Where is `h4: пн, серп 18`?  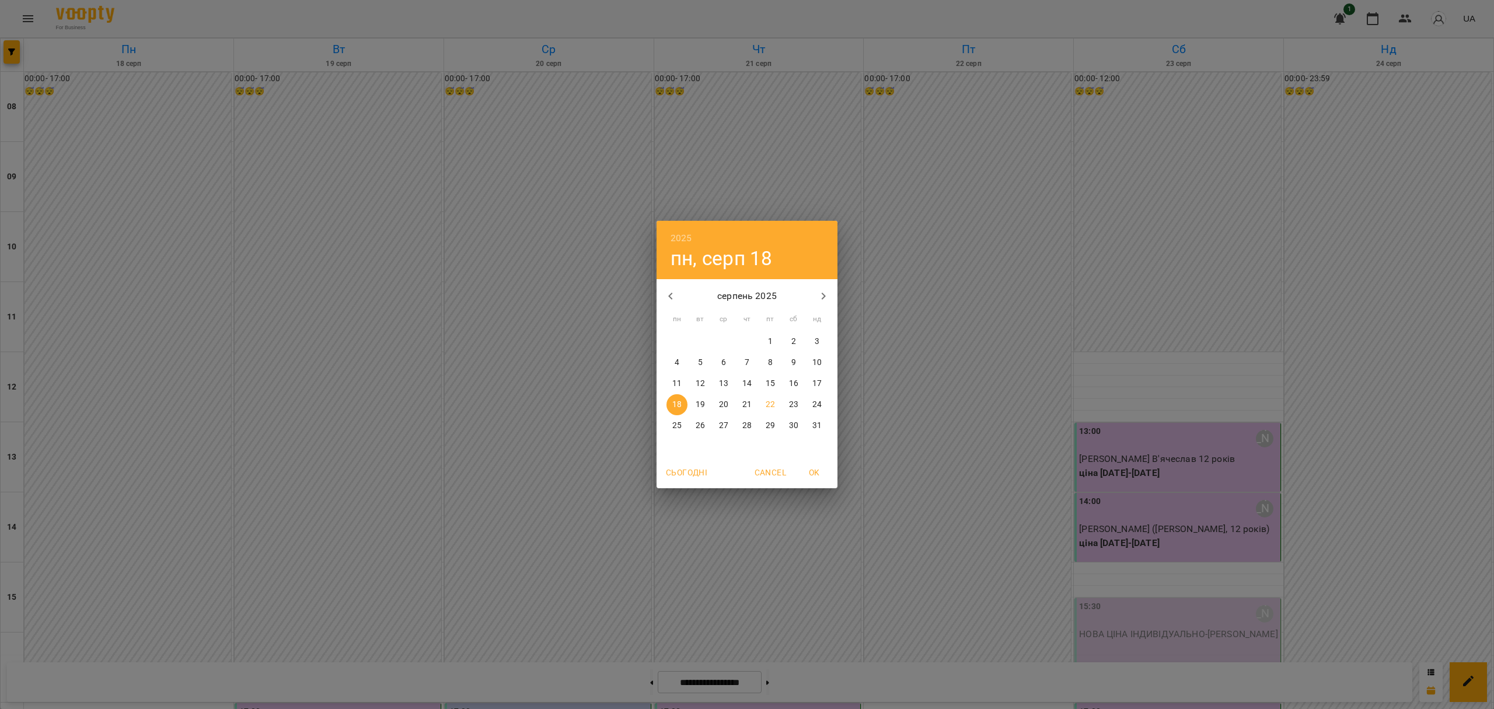
h4: пн, серп 18 is located at coordinates (721, 258).